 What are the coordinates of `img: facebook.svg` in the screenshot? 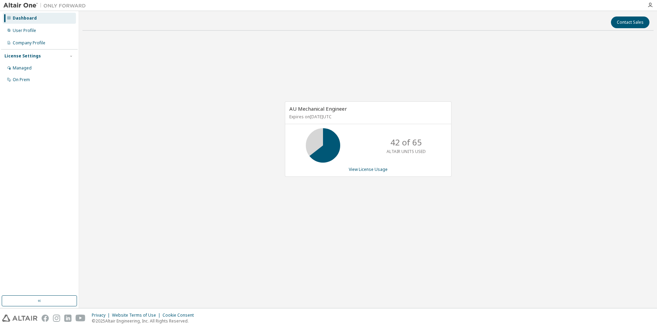 It's located at (45, 318).